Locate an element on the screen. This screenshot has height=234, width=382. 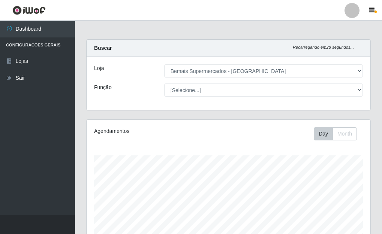
label: Função is located at coordinates (103, 87).